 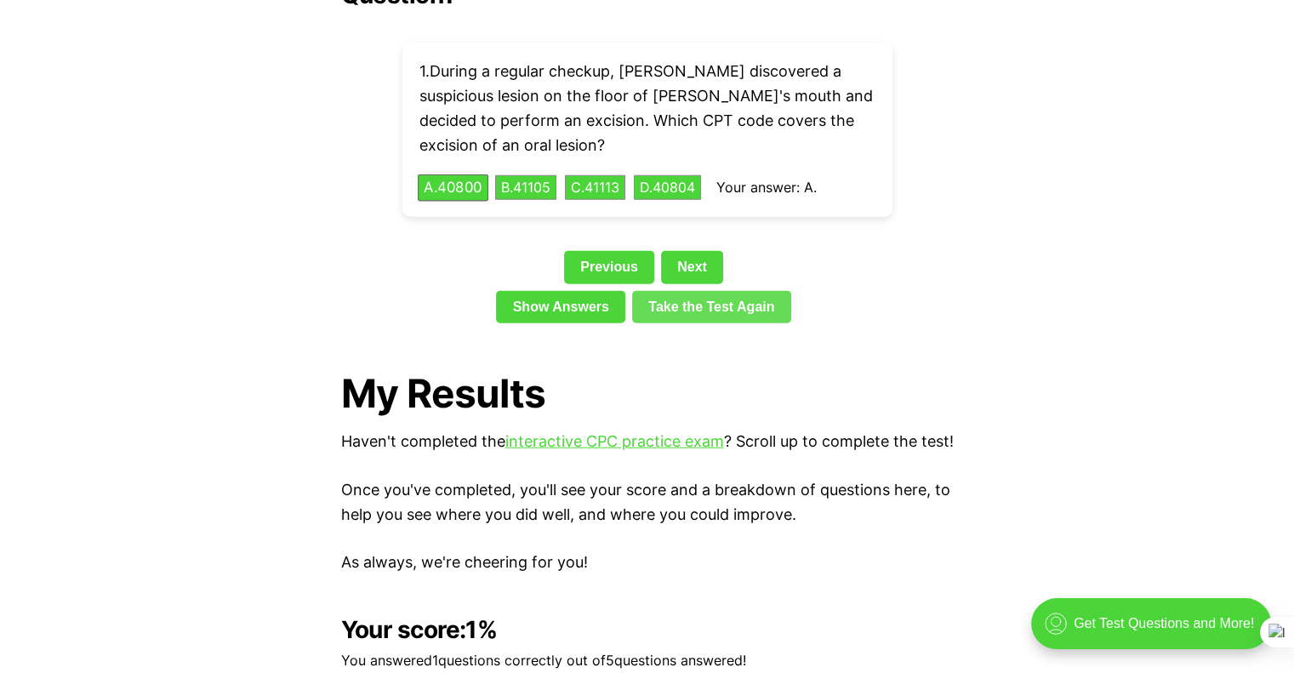 What do you see at coordinates (711, 307) in the screenshot?
I see `a: Take the Test Again` at bounding box center [711, 307].